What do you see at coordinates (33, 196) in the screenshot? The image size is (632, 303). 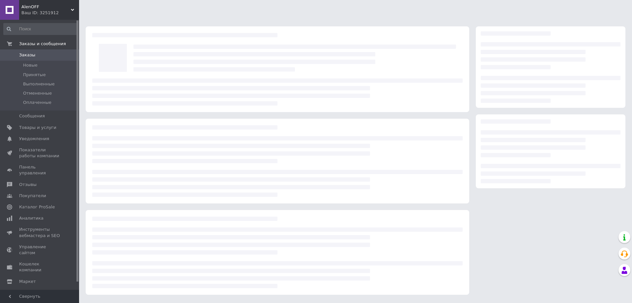 I see `span: Покупатели` at bounding box center [33, 196].